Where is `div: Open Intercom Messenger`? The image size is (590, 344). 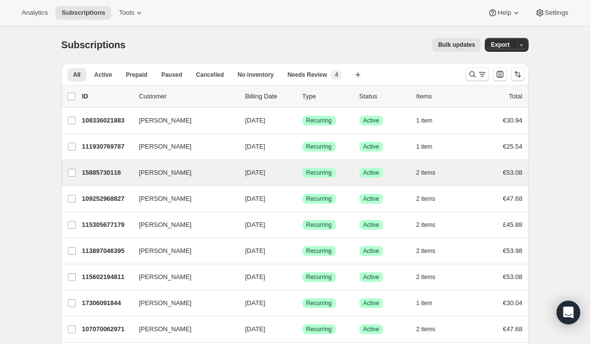
div: Open Intercom Messenger is located at coordinates (569, 312).